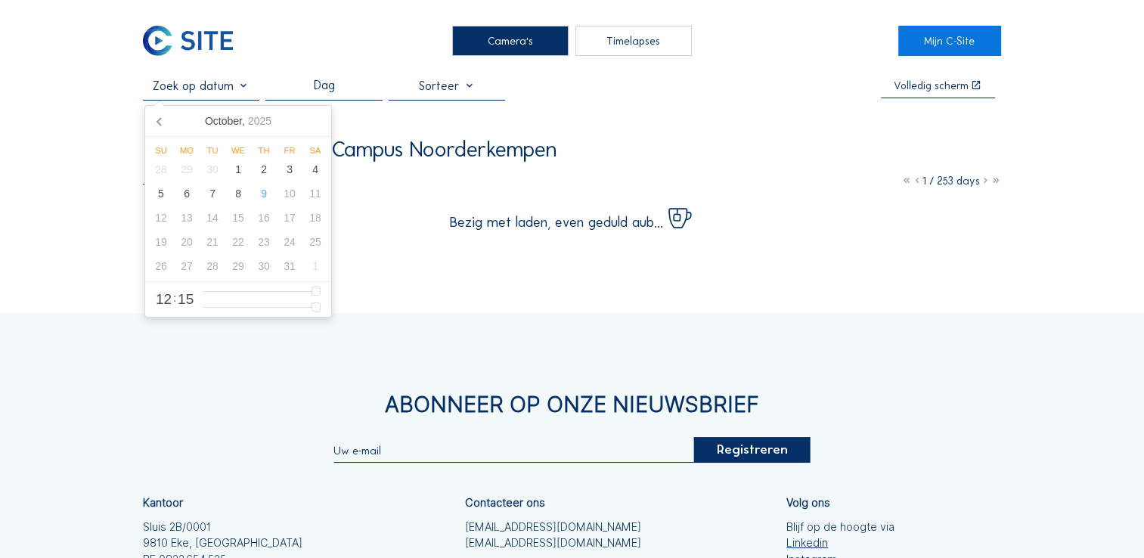 This screenshot has width=1144, height=558. What do you see at coordinates (187, 242) in the screenshot?
I see `div: 20` at bounding box center [187, 242].